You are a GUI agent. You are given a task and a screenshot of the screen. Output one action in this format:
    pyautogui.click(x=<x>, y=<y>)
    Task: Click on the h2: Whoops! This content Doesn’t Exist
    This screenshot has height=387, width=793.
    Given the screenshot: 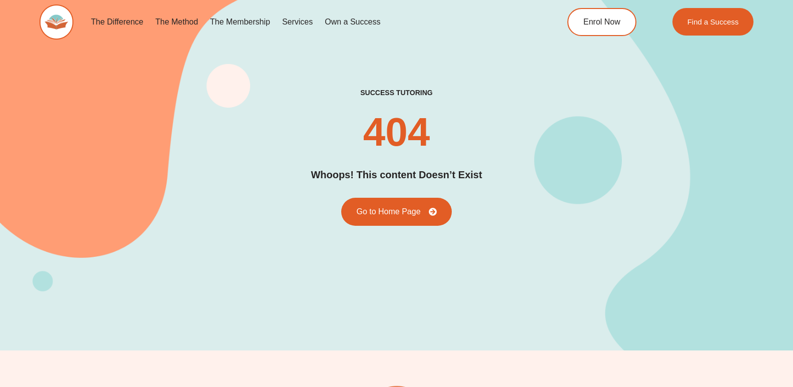 What is the action you would take?
    pyautogui.click(x=396, y=175)
    